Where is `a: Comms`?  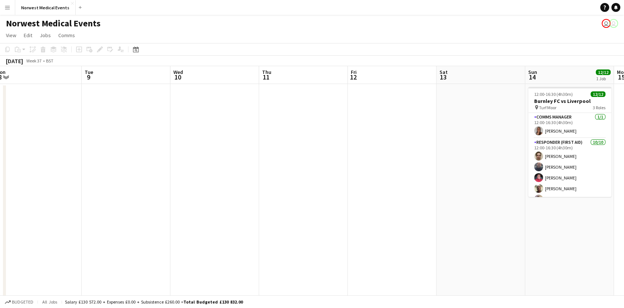
a: Comms is located at coordinates (66, 35).